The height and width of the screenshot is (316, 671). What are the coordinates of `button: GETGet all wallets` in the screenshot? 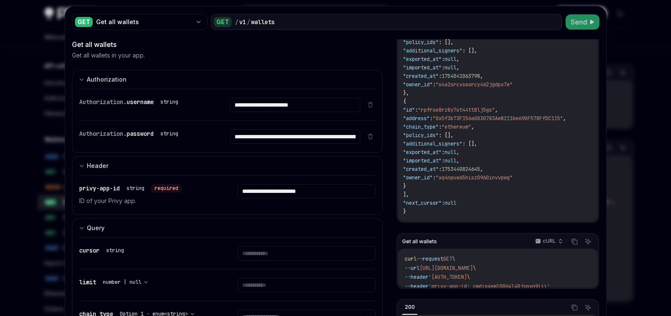 It's located at (140, 22).